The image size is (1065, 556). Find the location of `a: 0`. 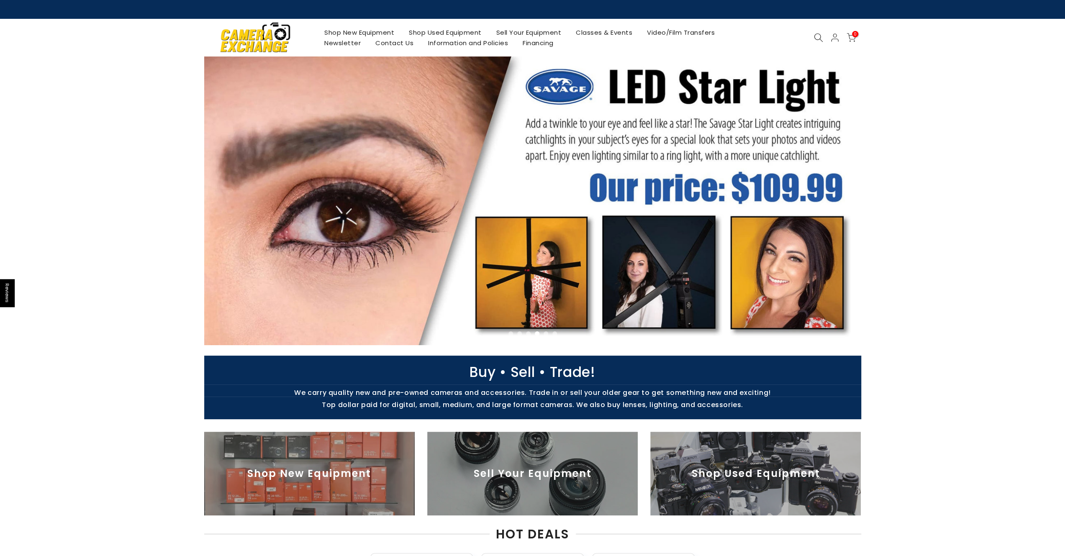

a: 0 is located at coordinates (851, 38).